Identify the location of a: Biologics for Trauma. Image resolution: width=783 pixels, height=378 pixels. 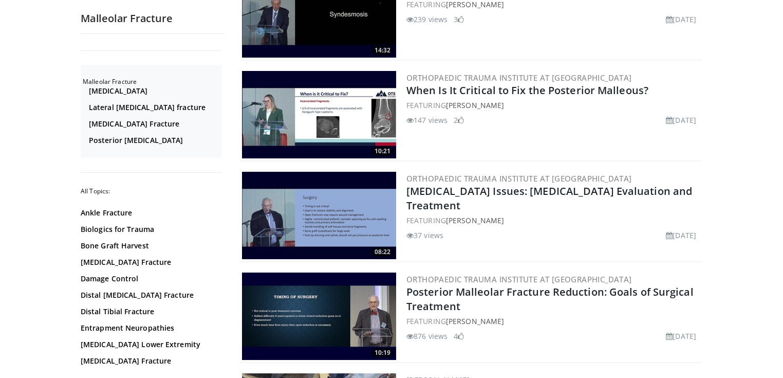
(150, 229).